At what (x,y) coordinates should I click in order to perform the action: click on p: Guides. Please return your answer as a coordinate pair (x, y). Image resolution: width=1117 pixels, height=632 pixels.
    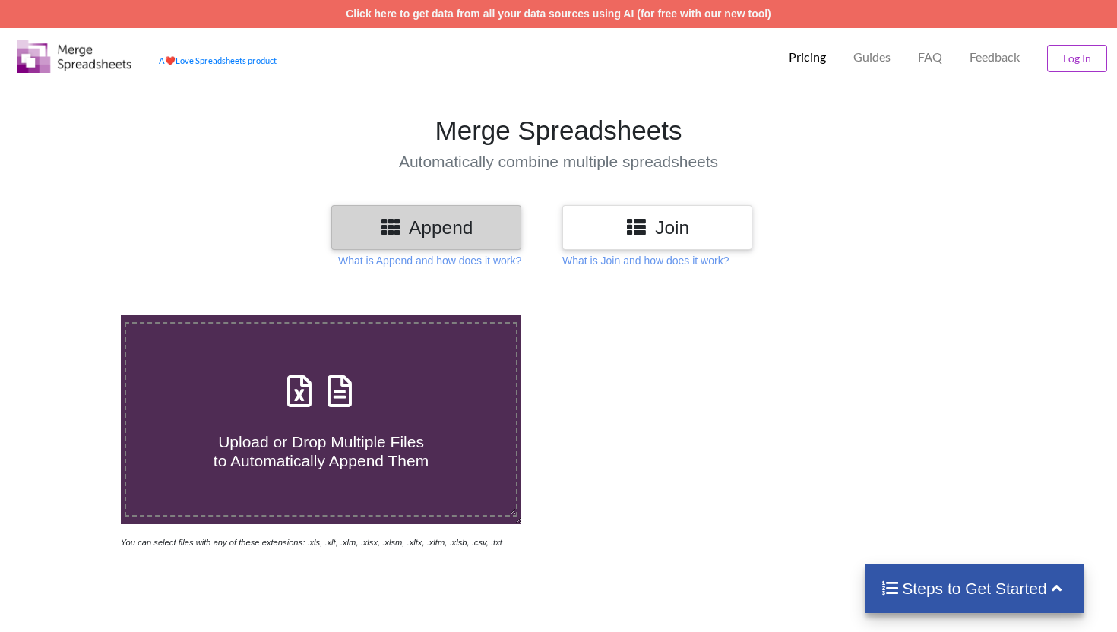
    Looking at the image, I should click on (872, 57).